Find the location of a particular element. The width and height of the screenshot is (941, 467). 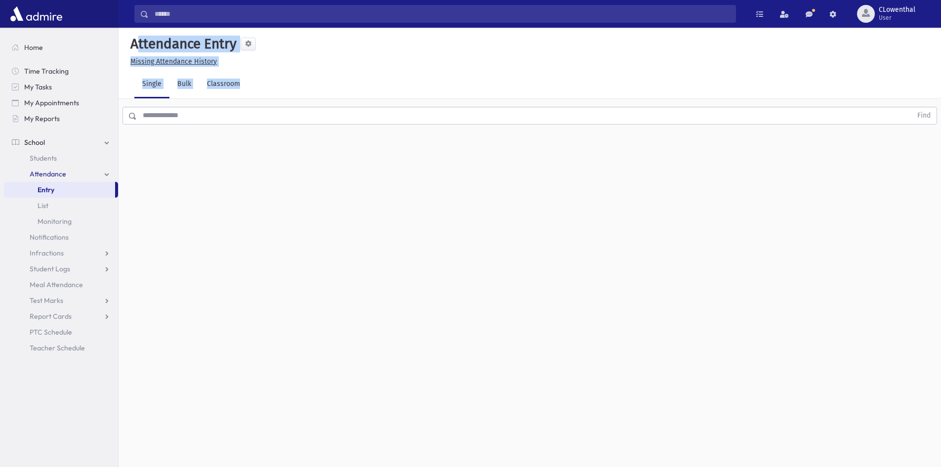

span: My Reports is located at coordinates (42, 119).